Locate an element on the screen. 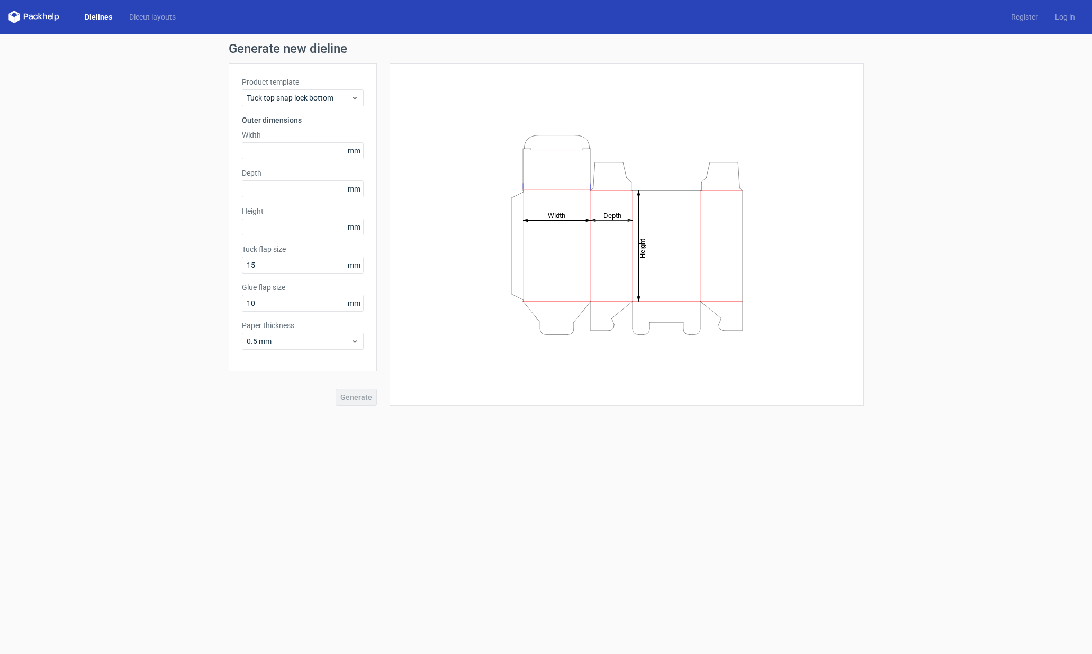  tspan: Depth is located at coordinates (612, 215).